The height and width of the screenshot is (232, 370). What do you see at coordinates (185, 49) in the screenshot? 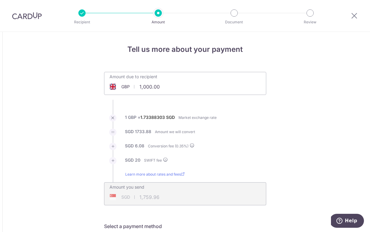
I see `h4: Tell us more about your payment` at bounding box center [185, 49].